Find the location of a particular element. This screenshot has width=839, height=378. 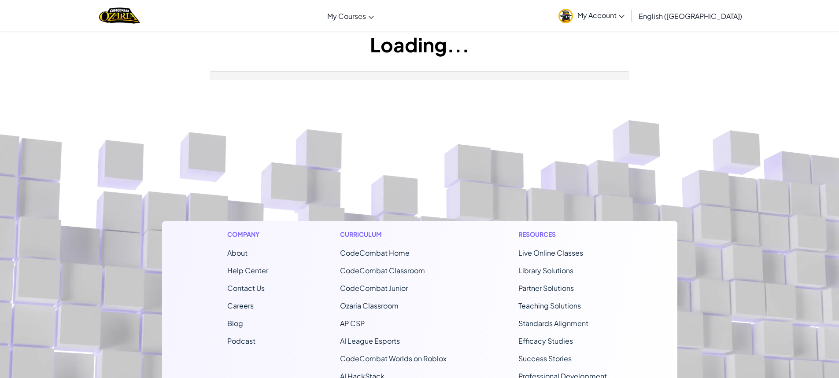

a: Podcast is located at coordinates (241, 341).